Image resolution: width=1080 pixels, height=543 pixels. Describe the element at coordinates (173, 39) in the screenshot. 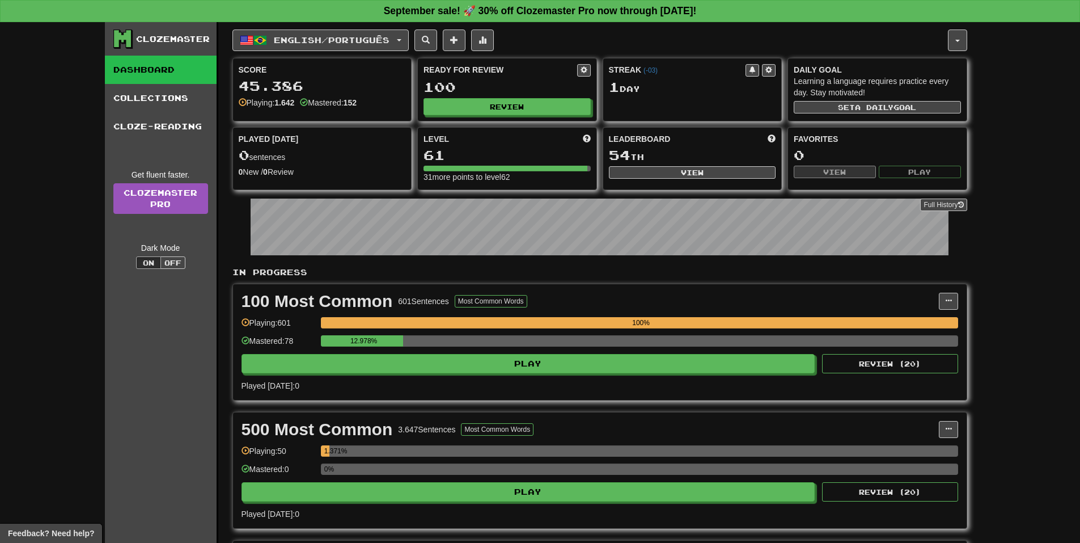

I see `div: Clozemaster` at that location.